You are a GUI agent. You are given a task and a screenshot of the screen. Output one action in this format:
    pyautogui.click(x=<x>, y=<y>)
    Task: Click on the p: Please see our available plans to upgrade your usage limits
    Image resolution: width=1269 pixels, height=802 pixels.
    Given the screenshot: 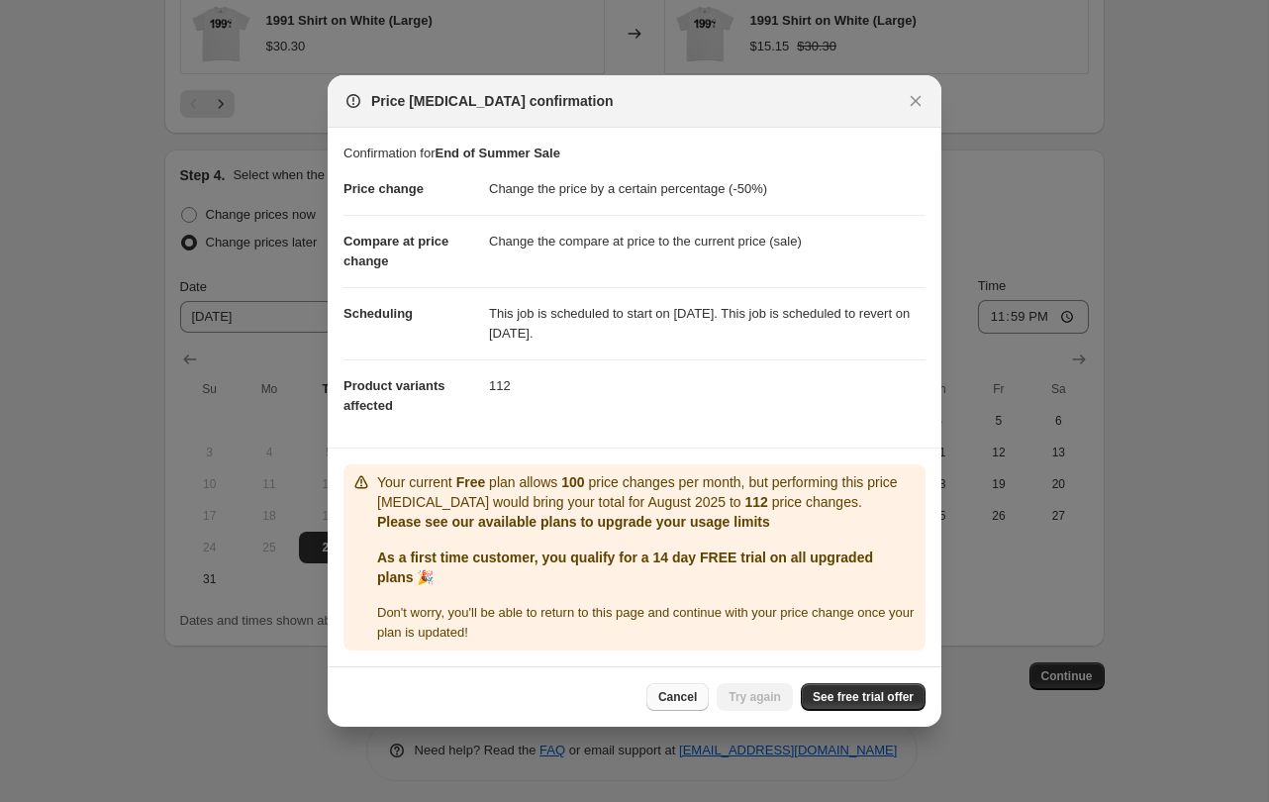 What is the action you would take?
    pyautogui.click(x=647, y=521)
    